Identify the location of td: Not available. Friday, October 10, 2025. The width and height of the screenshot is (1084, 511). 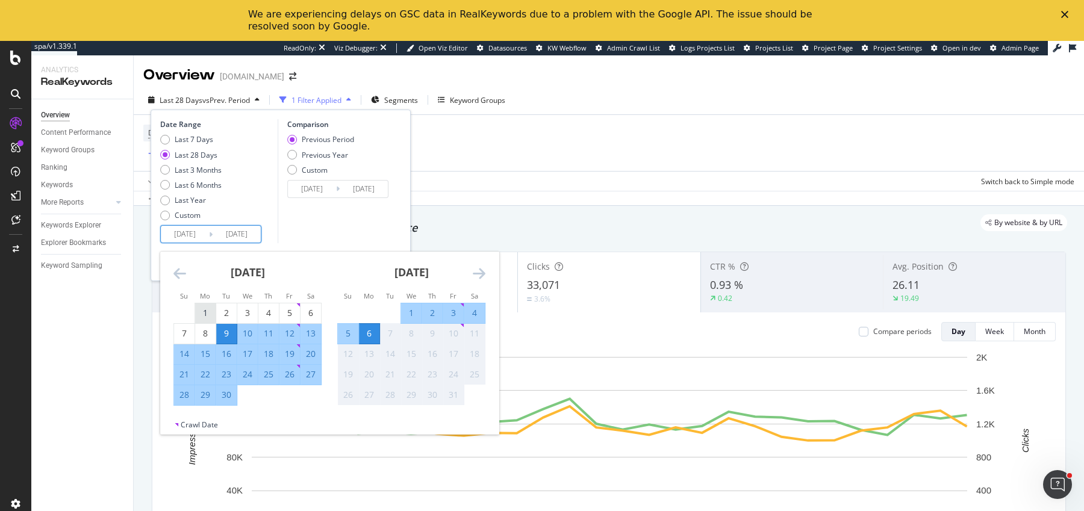
(454, 334).